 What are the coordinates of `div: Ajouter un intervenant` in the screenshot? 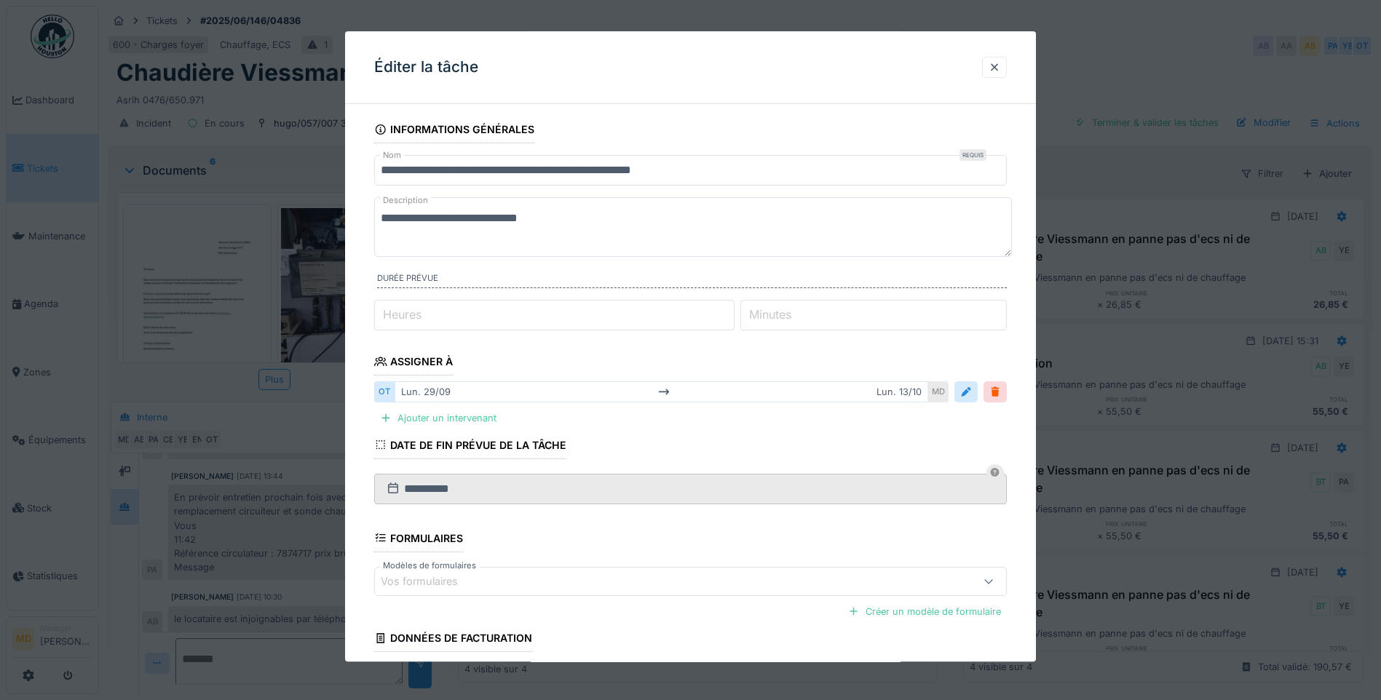 It's located at (438, 419).